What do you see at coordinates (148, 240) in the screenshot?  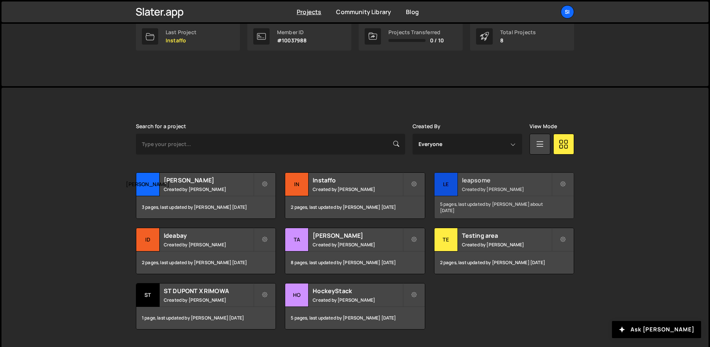 I see `div: Id` at bounding box center [148, 240].